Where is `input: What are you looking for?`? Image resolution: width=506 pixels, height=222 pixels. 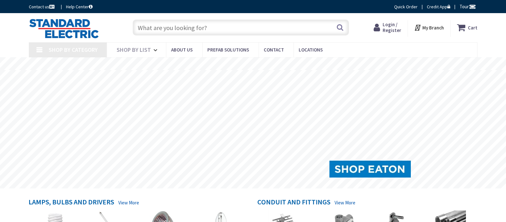
input: What are you looking for? is located at coordinates (241, 28).